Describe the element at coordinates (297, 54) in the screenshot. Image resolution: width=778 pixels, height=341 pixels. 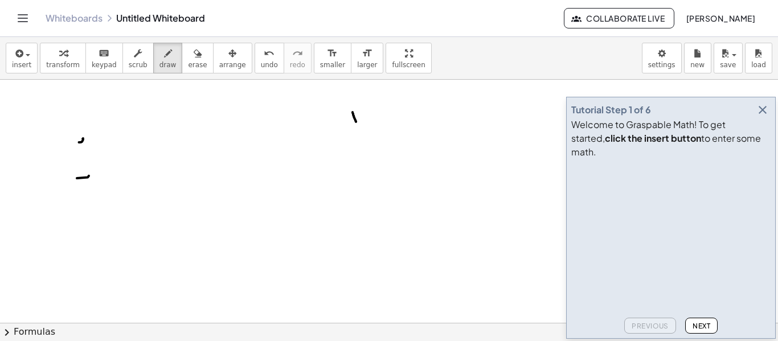
I see `i: redo` at that location.